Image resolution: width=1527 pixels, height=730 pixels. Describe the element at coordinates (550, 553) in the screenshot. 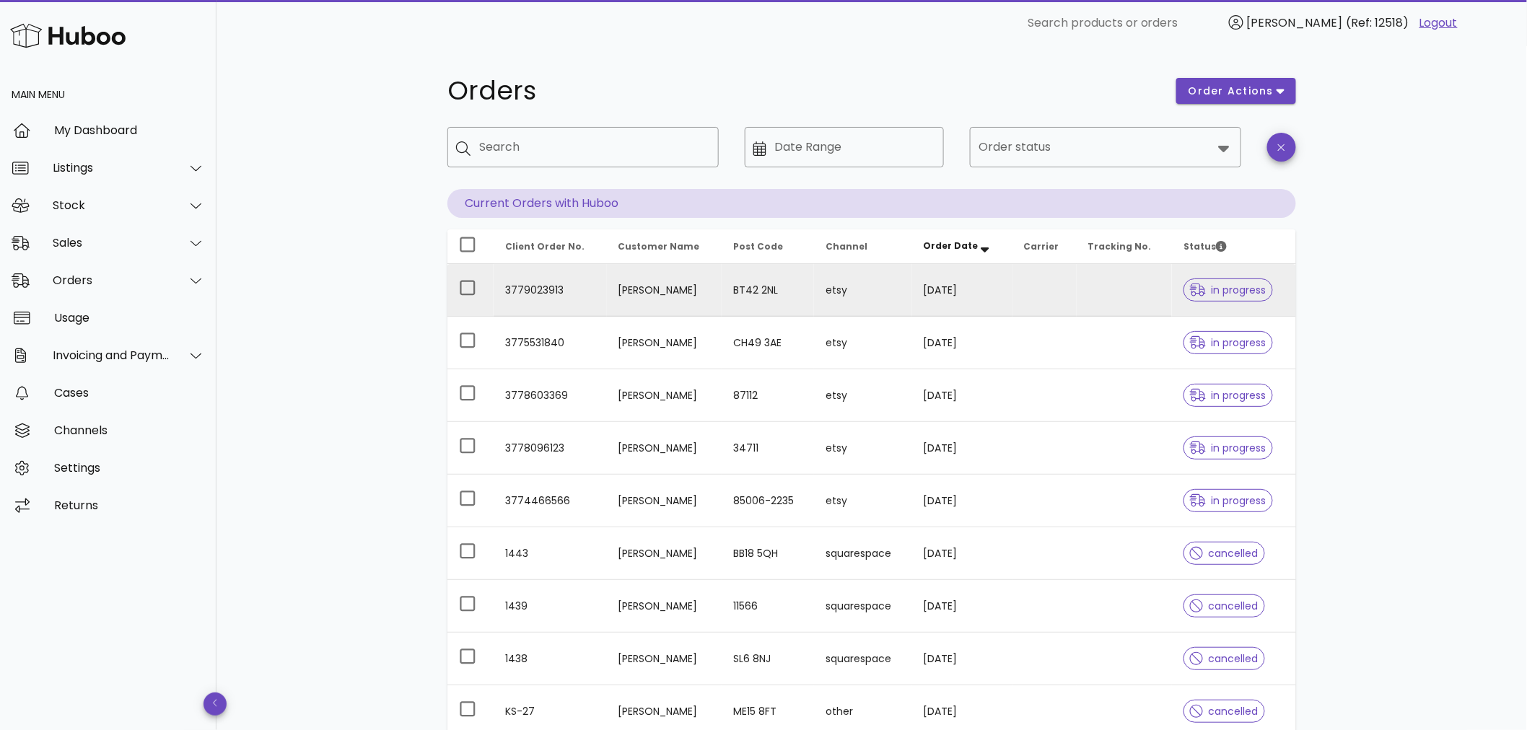

I see `td: 1443` at that location.